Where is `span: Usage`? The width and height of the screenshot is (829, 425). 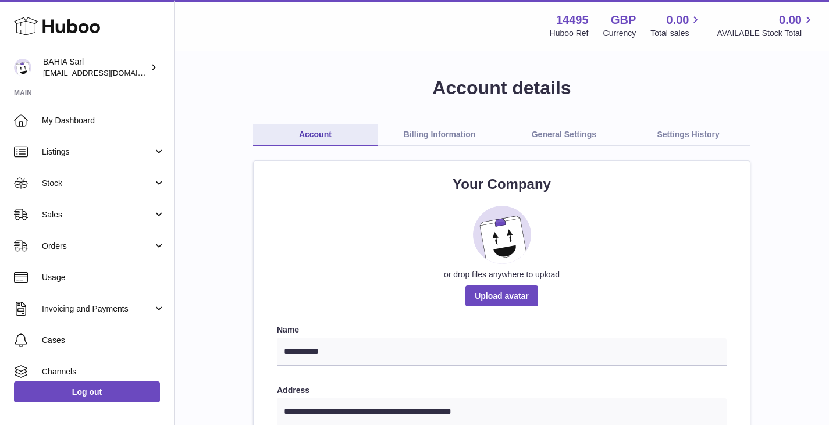 span: Usage is located at coordinates (104, 278).